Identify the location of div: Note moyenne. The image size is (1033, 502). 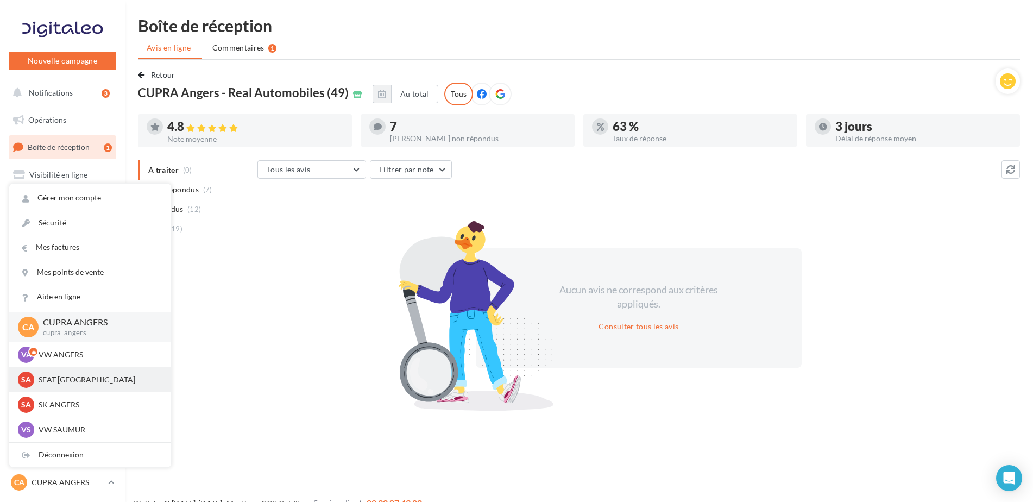
(255, 139).